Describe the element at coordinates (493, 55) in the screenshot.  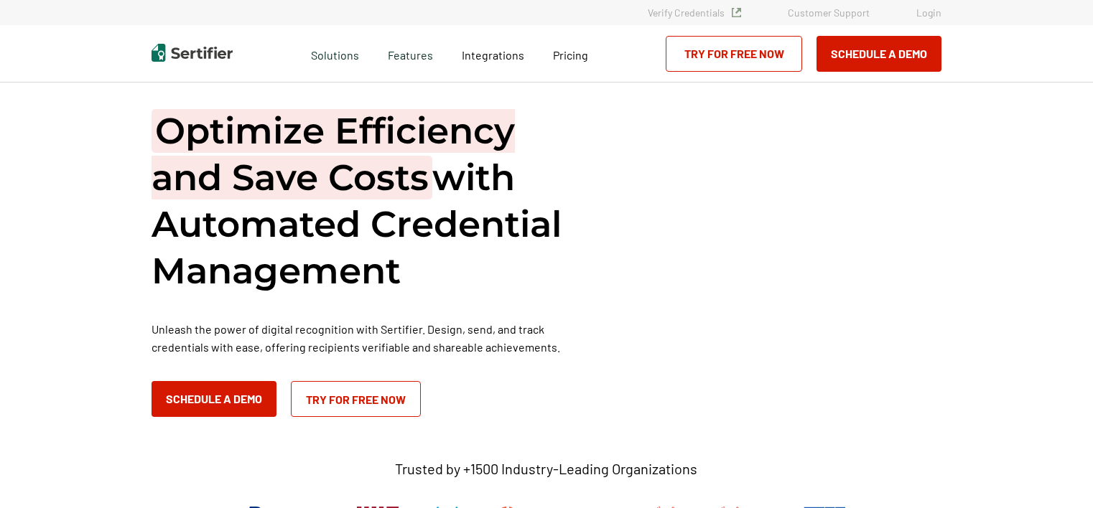
I see `span: Integrations` at that location.